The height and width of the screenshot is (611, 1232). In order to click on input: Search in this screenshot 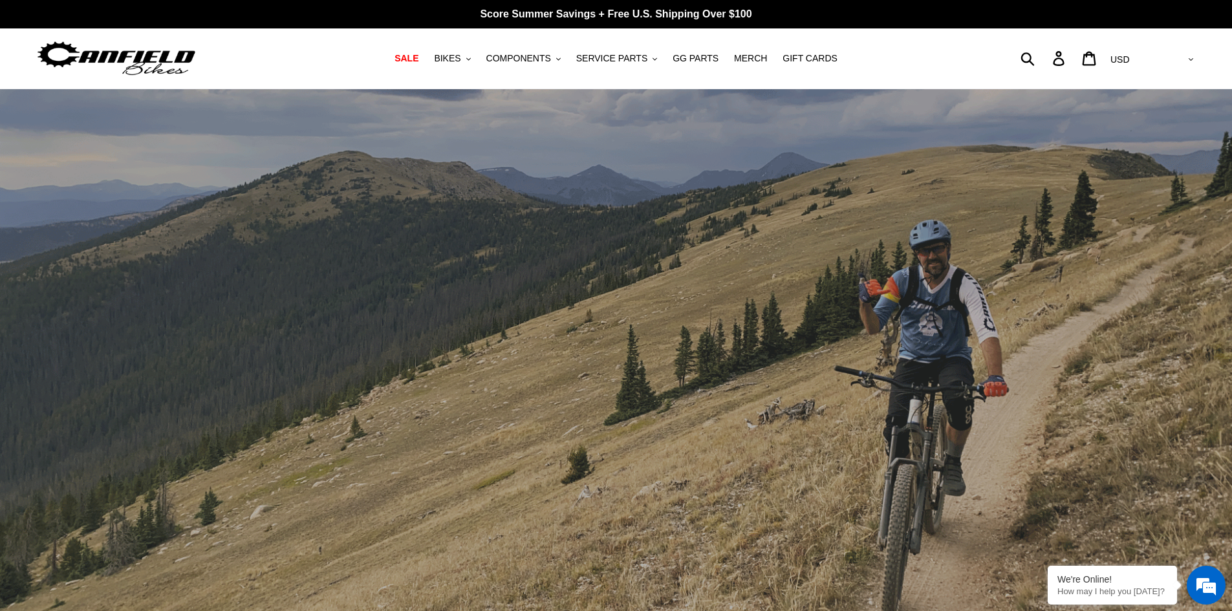, I will do `click(1044, 58)`.